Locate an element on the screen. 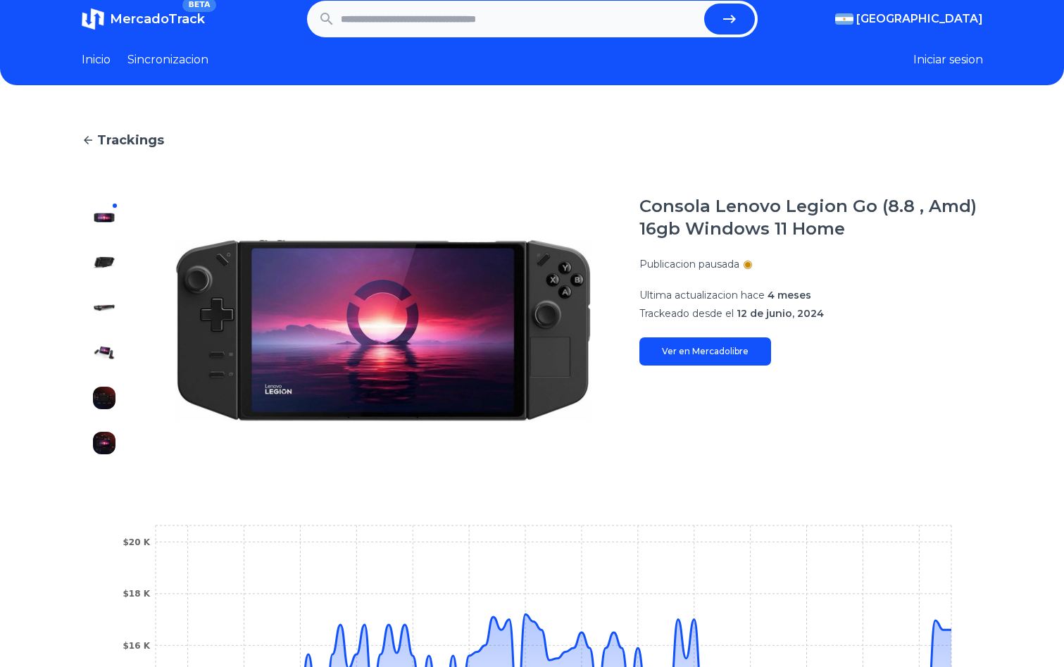 This screenshot has width=1064, height=667. a: Sincronizacion is located at coordinates (168, 60).